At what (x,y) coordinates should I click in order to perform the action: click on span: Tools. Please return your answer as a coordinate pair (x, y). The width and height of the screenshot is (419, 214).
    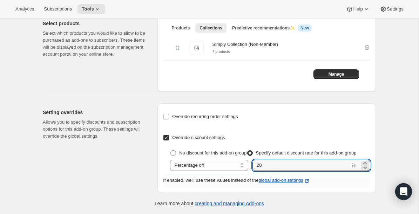
    Looking at the image, I should click on (88, 9).